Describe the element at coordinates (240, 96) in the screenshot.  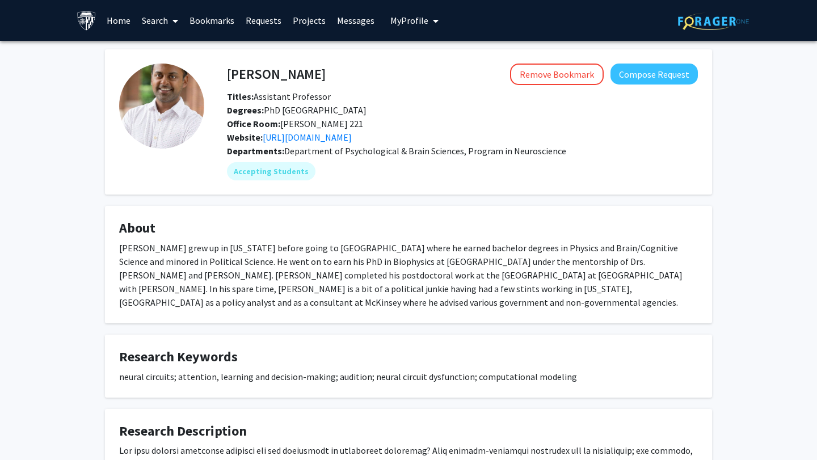
I see `b: Titles:` at that location.